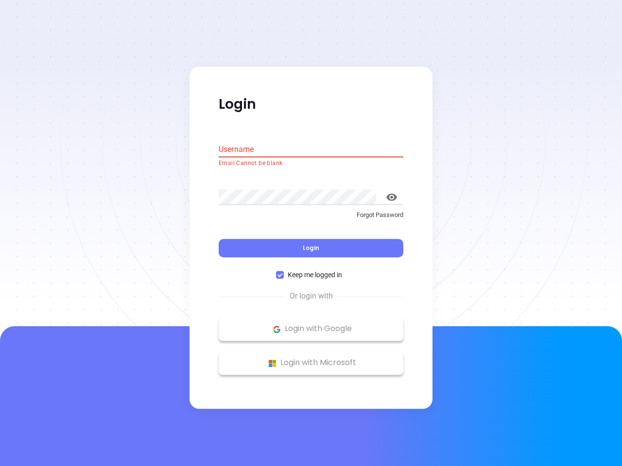 The width and height of the screenshot is (622, 466). What do you see at coordinates (311, 363) in the screenshot?
I see `p: Login with Microsoft` at bounding box center [311, 363].